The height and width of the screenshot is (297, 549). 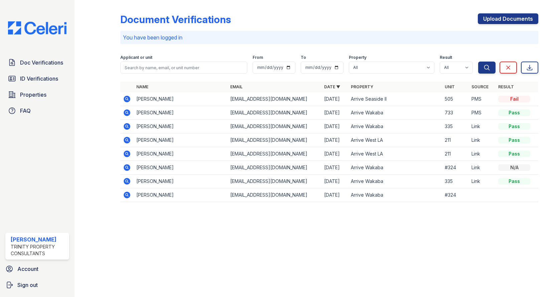 What do you see at coordinates (28, 269) in the screenshot?
I see `span: Account` at bounding box center [28, 269].